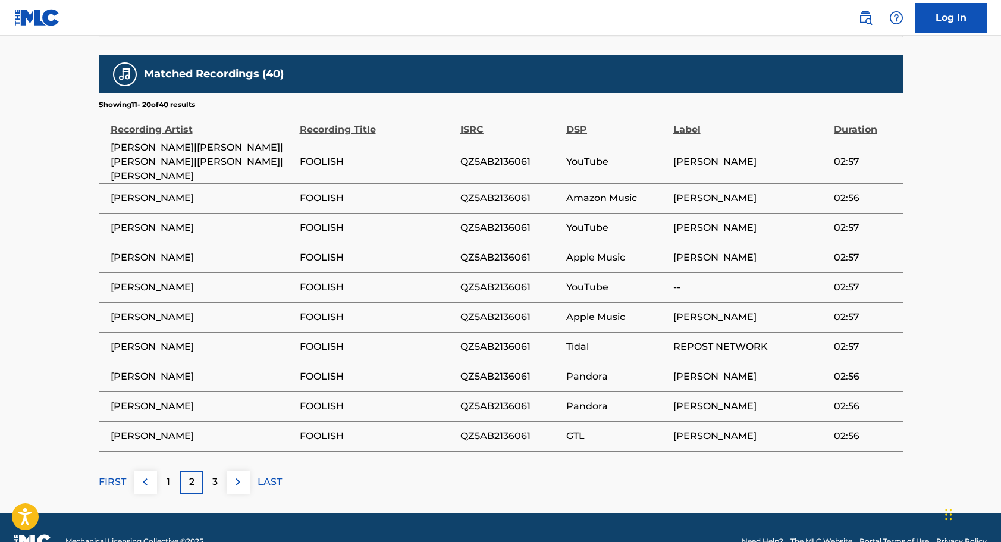 The width and height of the screenshot is (1001, 542). I want to click on span: REPOST NETWORK, so click(750, 347).